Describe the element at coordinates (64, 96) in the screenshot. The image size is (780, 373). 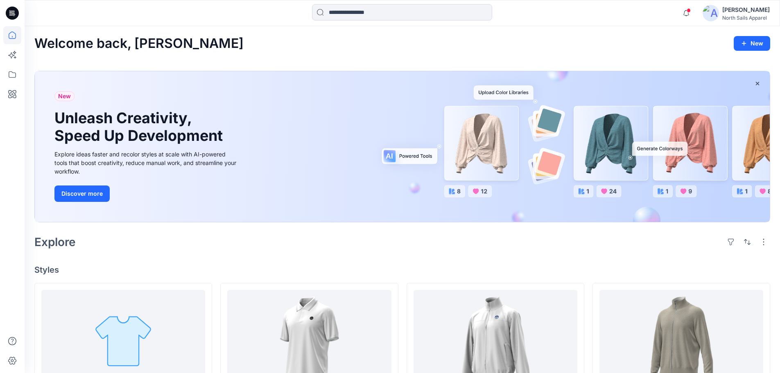
I see `span: New` at that location.